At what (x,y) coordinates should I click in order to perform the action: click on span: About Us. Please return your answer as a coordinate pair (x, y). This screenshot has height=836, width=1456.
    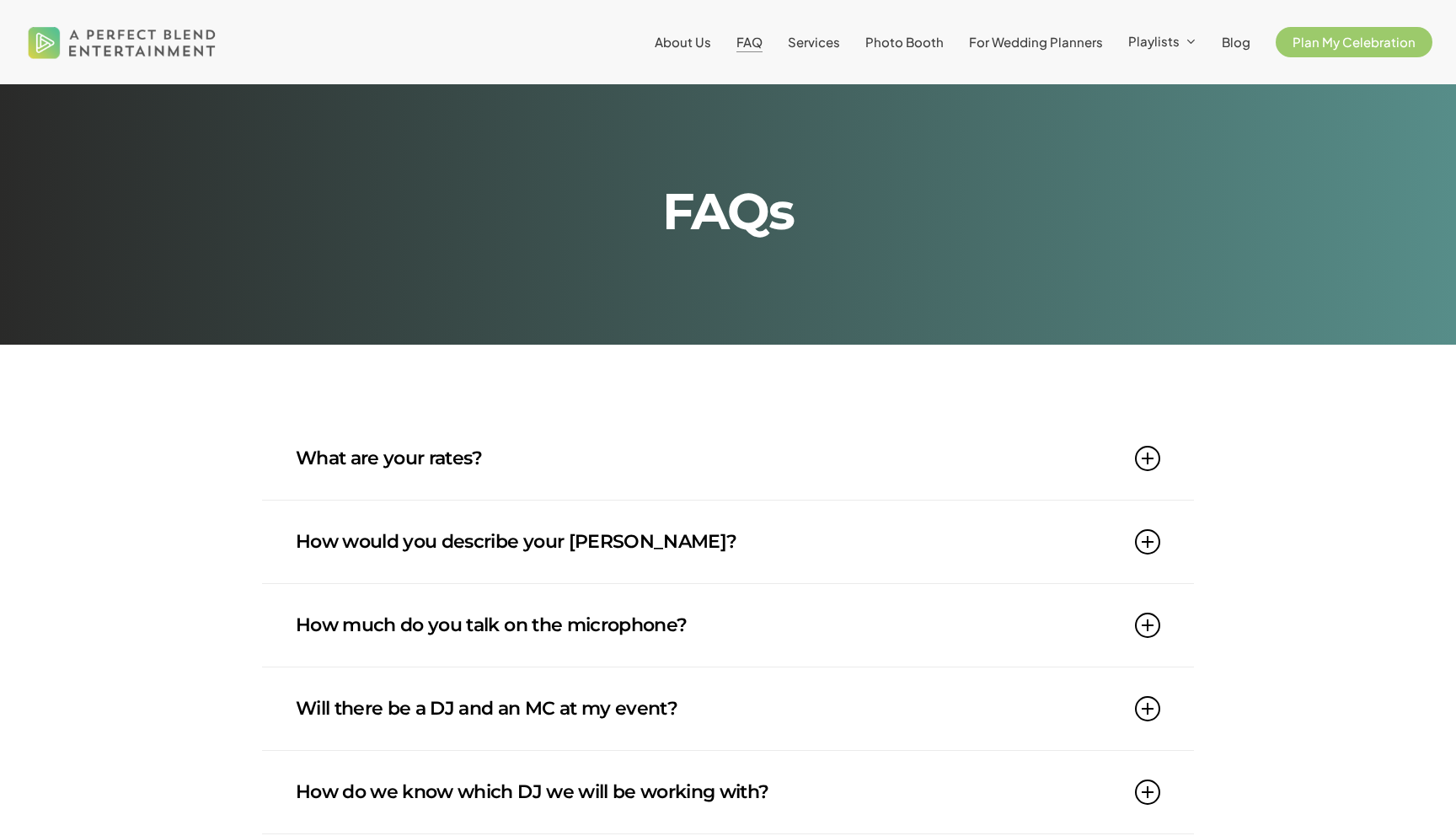
    Looking at the image, I should click on (682, 41).